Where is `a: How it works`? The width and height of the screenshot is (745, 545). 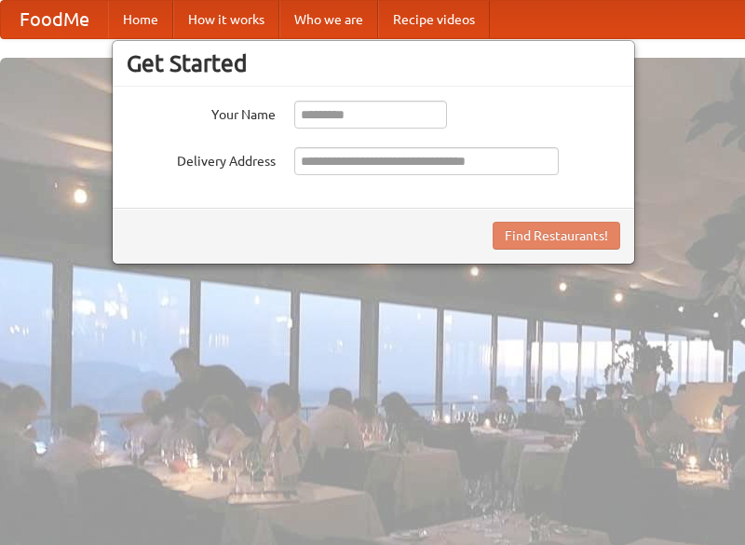
a: How it works is located at coordinates (226, 20).